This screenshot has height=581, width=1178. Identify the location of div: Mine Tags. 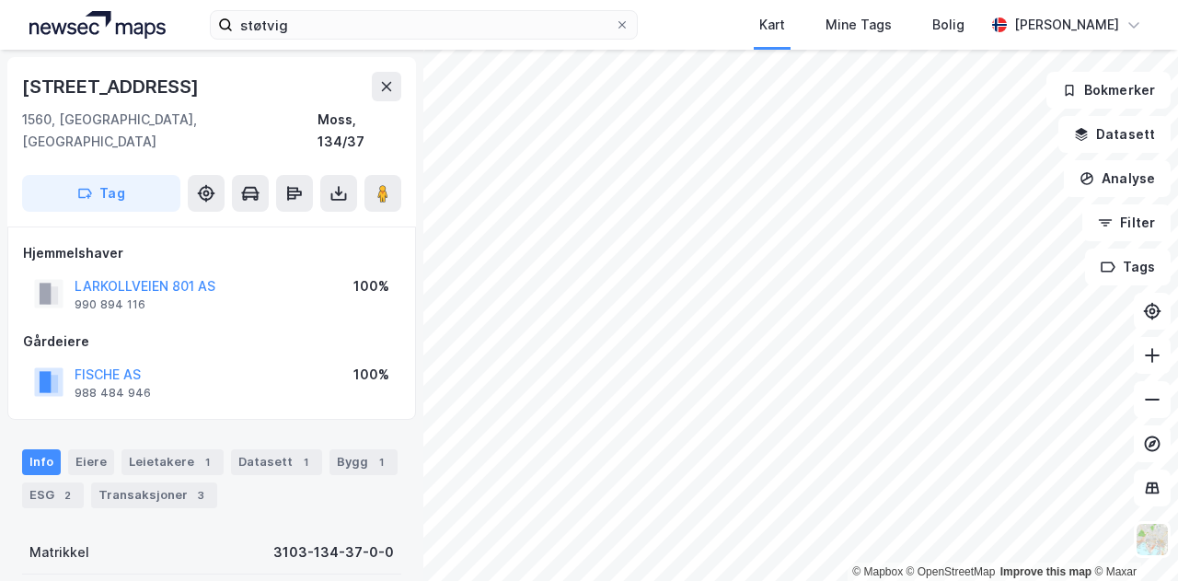
(859, 25).